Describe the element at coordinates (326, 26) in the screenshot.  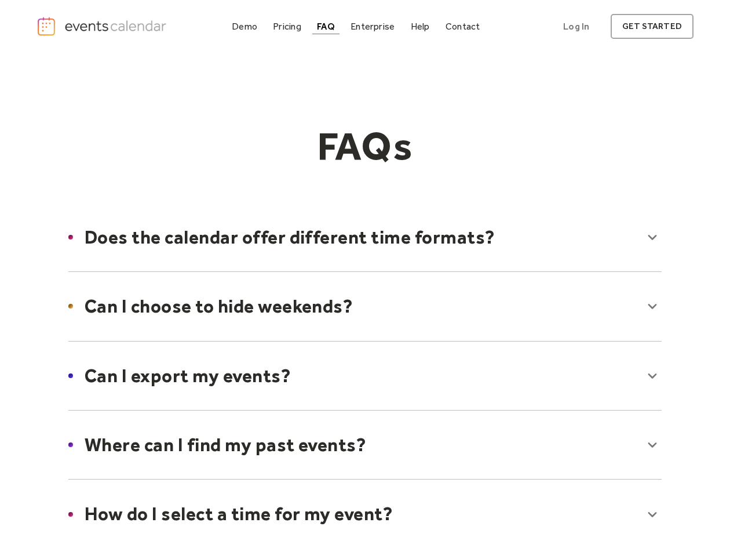
I see `div: FAQ` at that location.